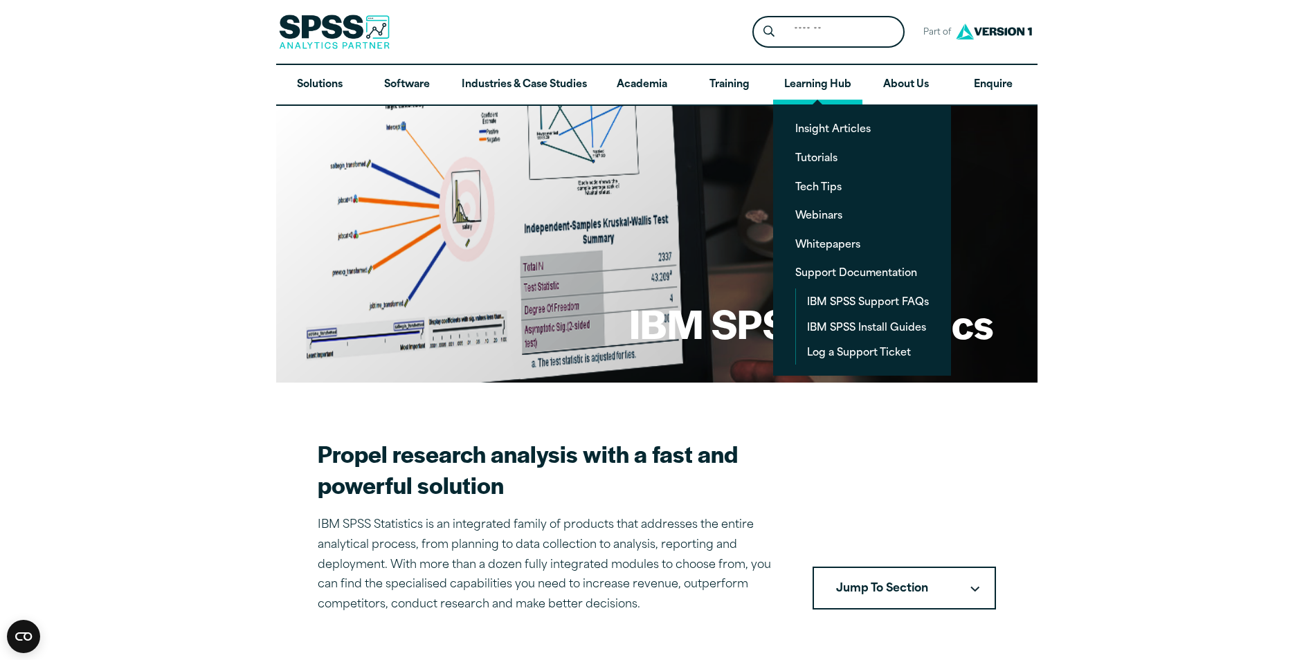  Describe the element at coordinates (334, 32) in the screenshot. I see `img: SPSS Analytics Partner` at that location.